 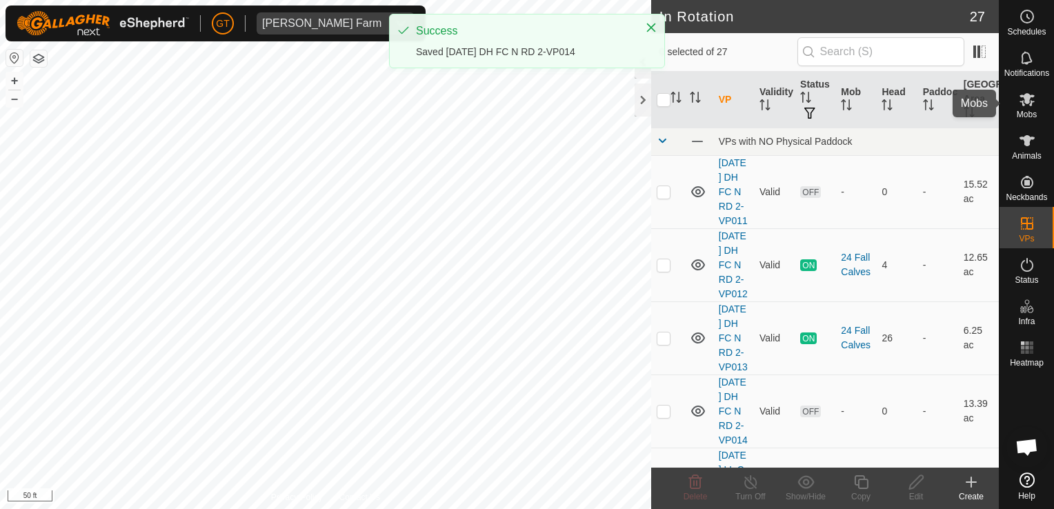 I want to click on button: Map Layers, so click(x=39, y=59).